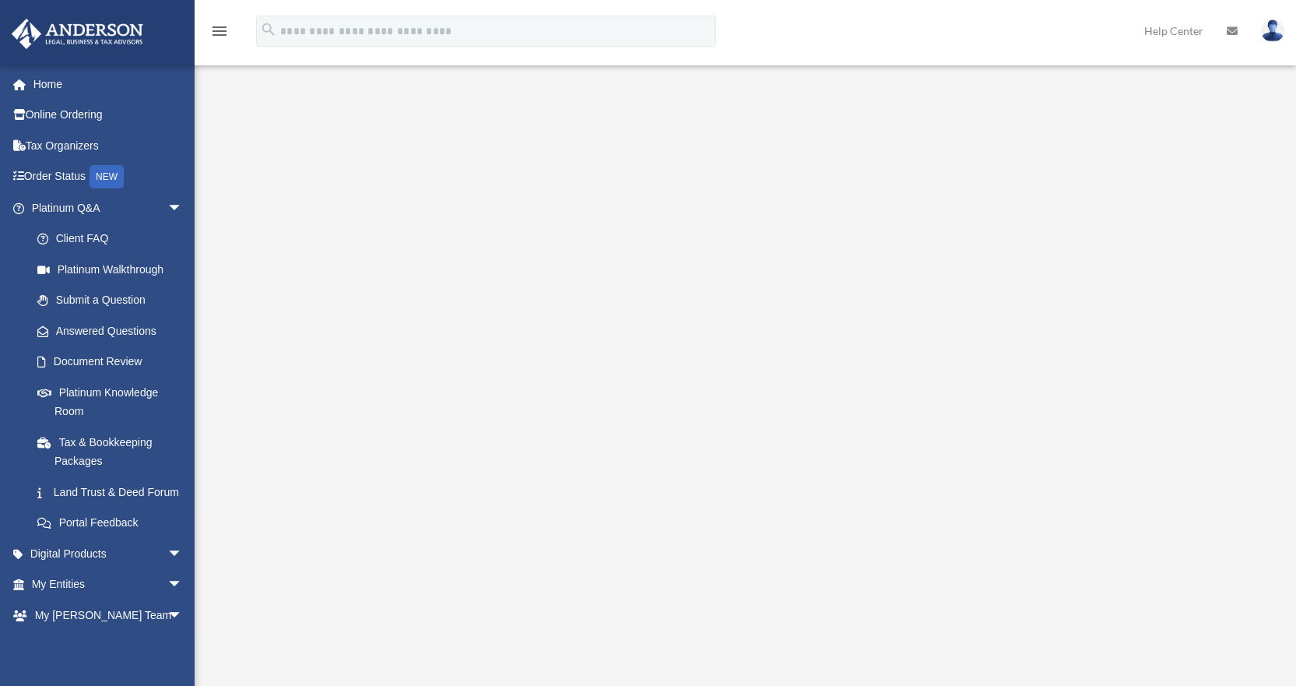  What do you see at coordinates (110, 269) in the screenshot?
I see `a: Platinum Walkthrough` at bounding box center [110, 269].